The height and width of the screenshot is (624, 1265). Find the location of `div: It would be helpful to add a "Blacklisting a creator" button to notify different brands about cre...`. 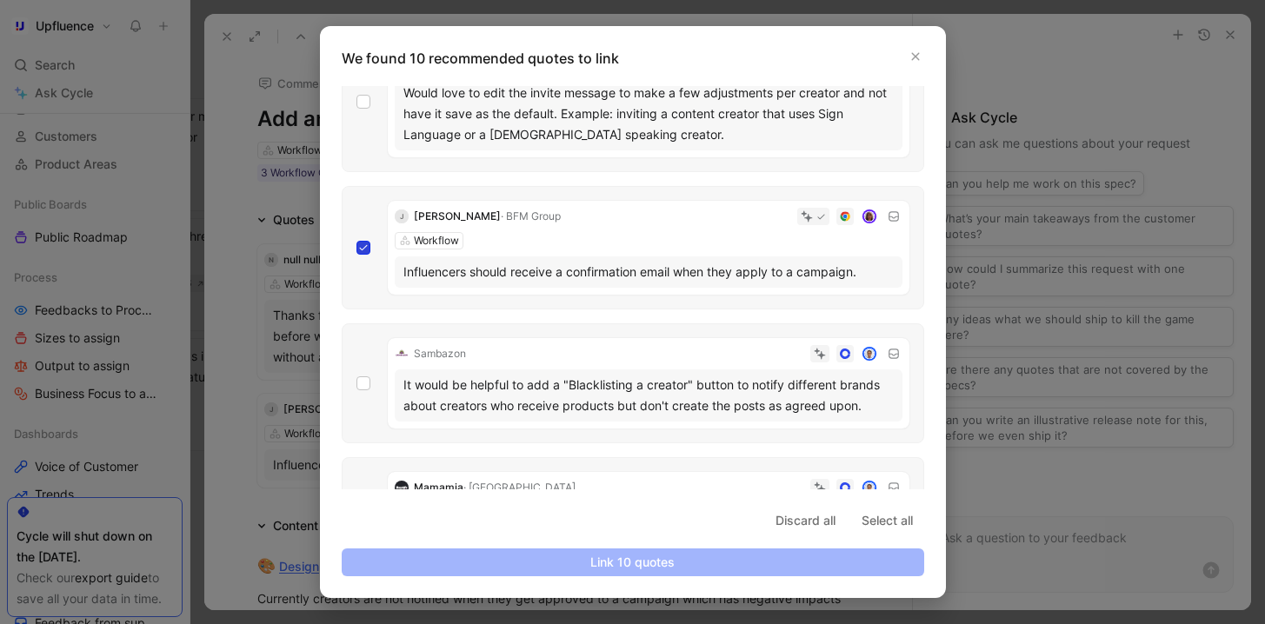

div: It would be helpful to add a "Blacklisting a creator" button to notify different brands about cre... is located at coordinates (648, 395).